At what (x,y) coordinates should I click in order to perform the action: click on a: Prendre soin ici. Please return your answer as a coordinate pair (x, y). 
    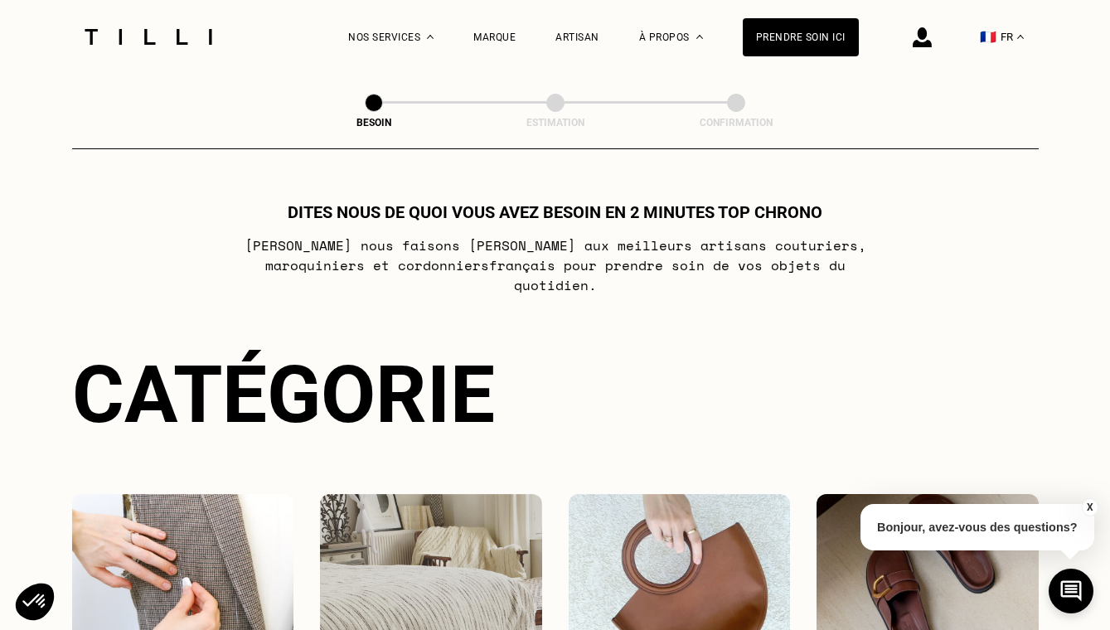
    Looking at the image, I should click on (801, 37).